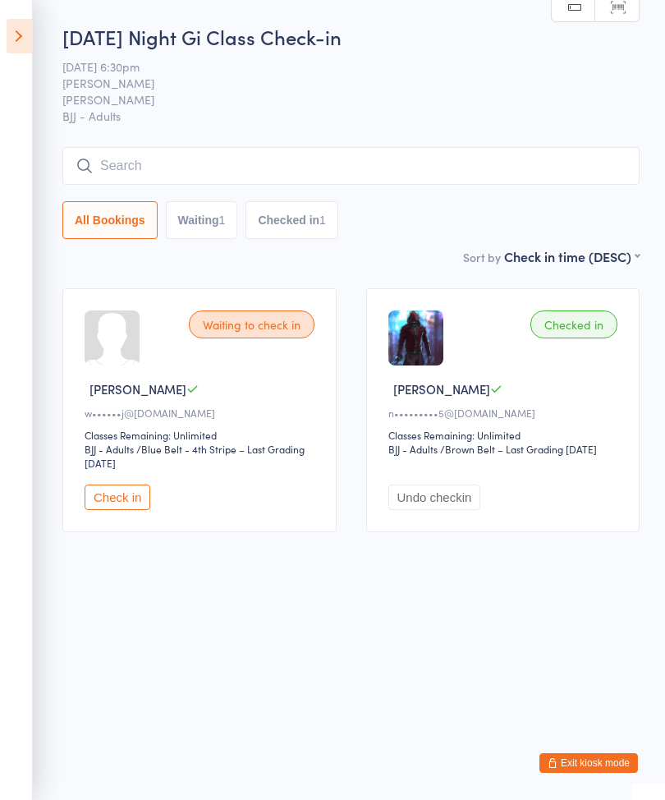 This screenshot has height=800, width=665. What do you see at coordinates (110, 220) in the screenshot?
I see `button: All Bookings` at bounding box center [110, 220].